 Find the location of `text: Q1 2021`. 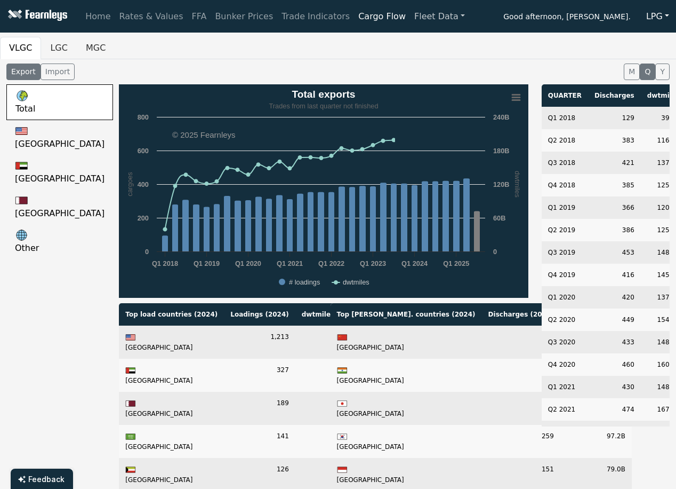

text: Q1 2021 is located at coordinates (290, 263).